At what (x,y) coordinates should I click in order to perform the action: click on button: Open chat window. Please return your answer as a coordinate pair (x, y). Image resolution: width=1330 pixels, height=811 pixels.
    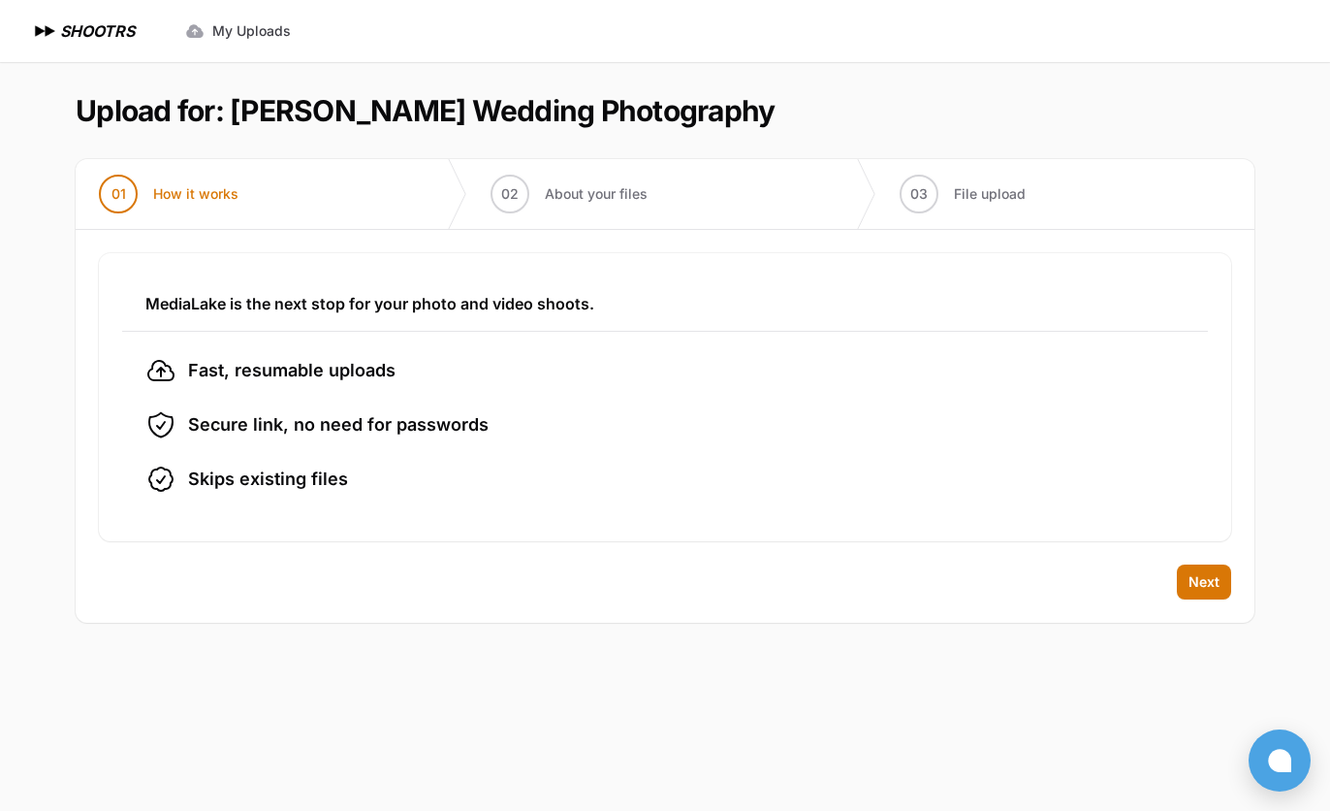
    Looking at the image, I should click on (1280, 760).